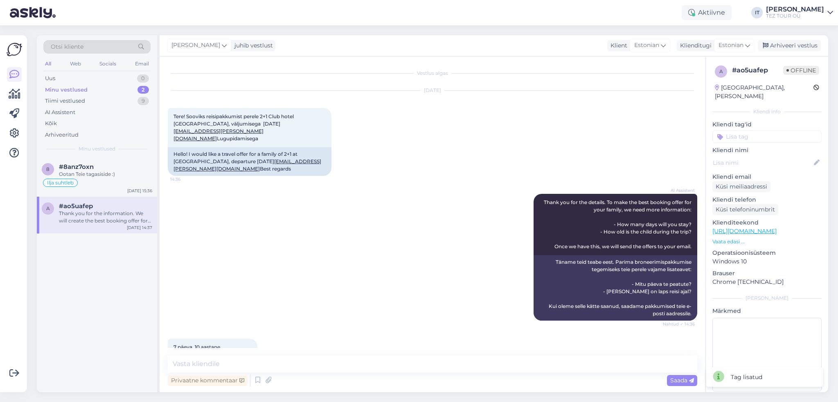 The width and height of the screenshot is (838, 402). Describe the element at coordinates (143, 101) in the screenshot. I see `div: 9` at that location.